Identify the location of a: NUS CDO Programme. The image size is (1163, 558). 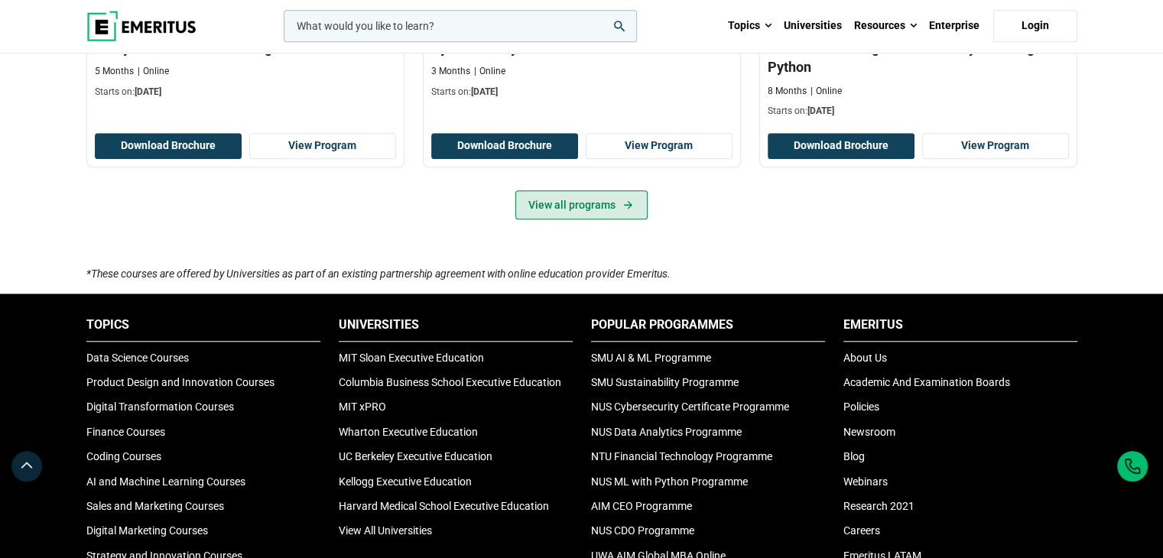
(642, 531).